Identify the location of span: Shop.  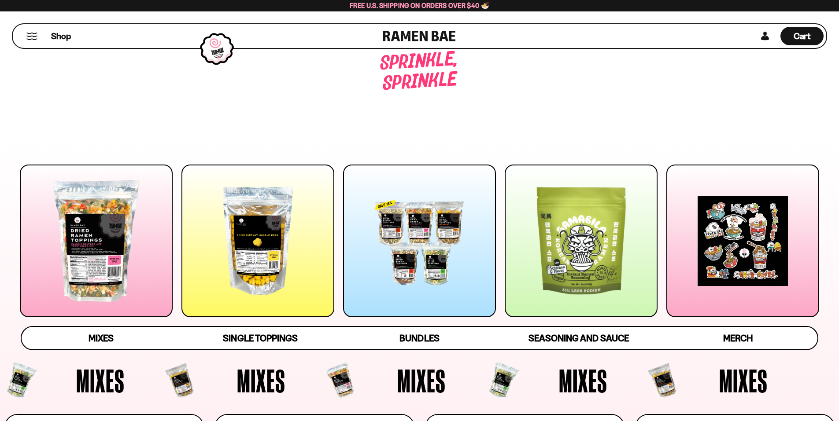
(61, 36).